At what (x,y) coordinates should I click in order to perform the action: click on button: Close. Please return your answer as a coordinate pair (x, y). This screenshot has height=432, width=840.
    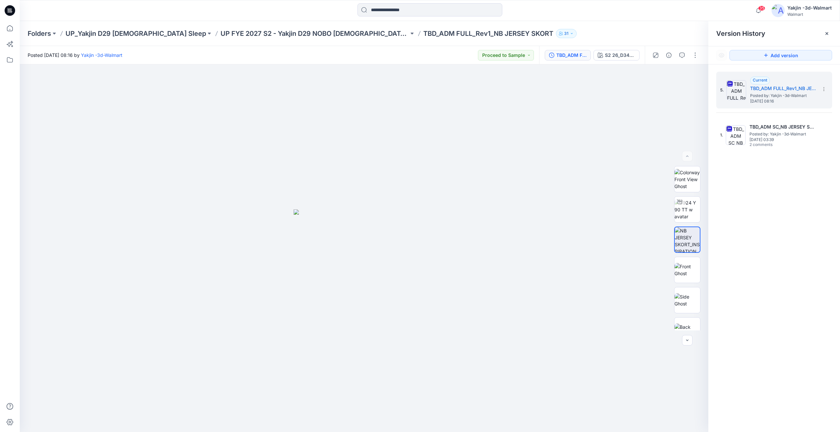
    Looking at the image, I should click on (827, 34).